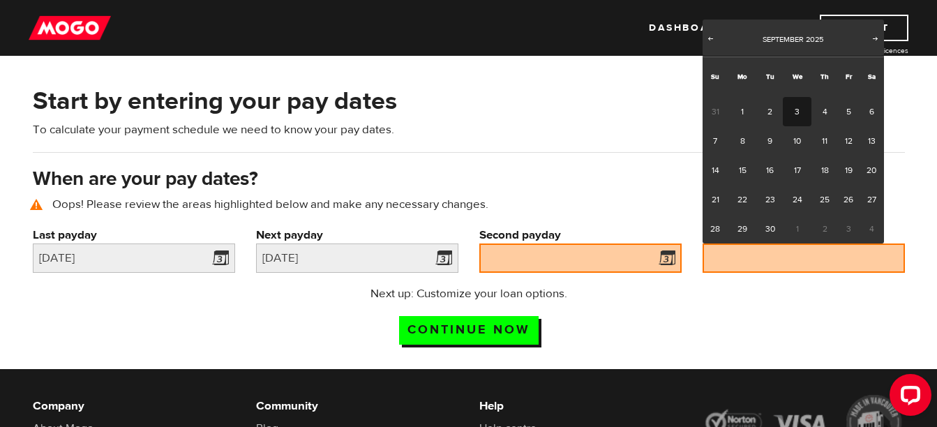  What do you see at coordinates (469, 130) in the screenshot?
I see `p: To calculate your payment schedule we need to know your pay dates.` at bounding box center [469, 130].